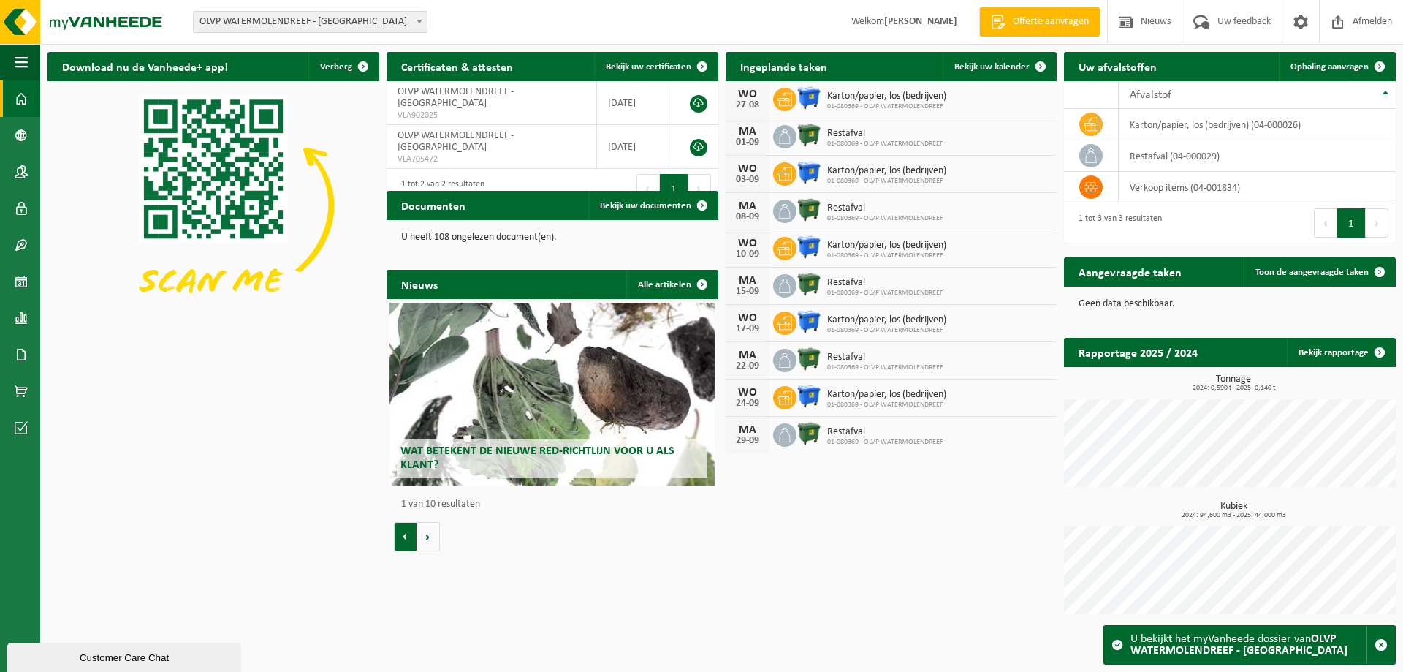 The width and height of the screenshot is (1403, 672). What do you see at coordinates (537, 458) in the screenshot?
I see `span: Wat betekent de nieuwe RED-richtlijn voor u als klant?` at bounding box center [537, 458].